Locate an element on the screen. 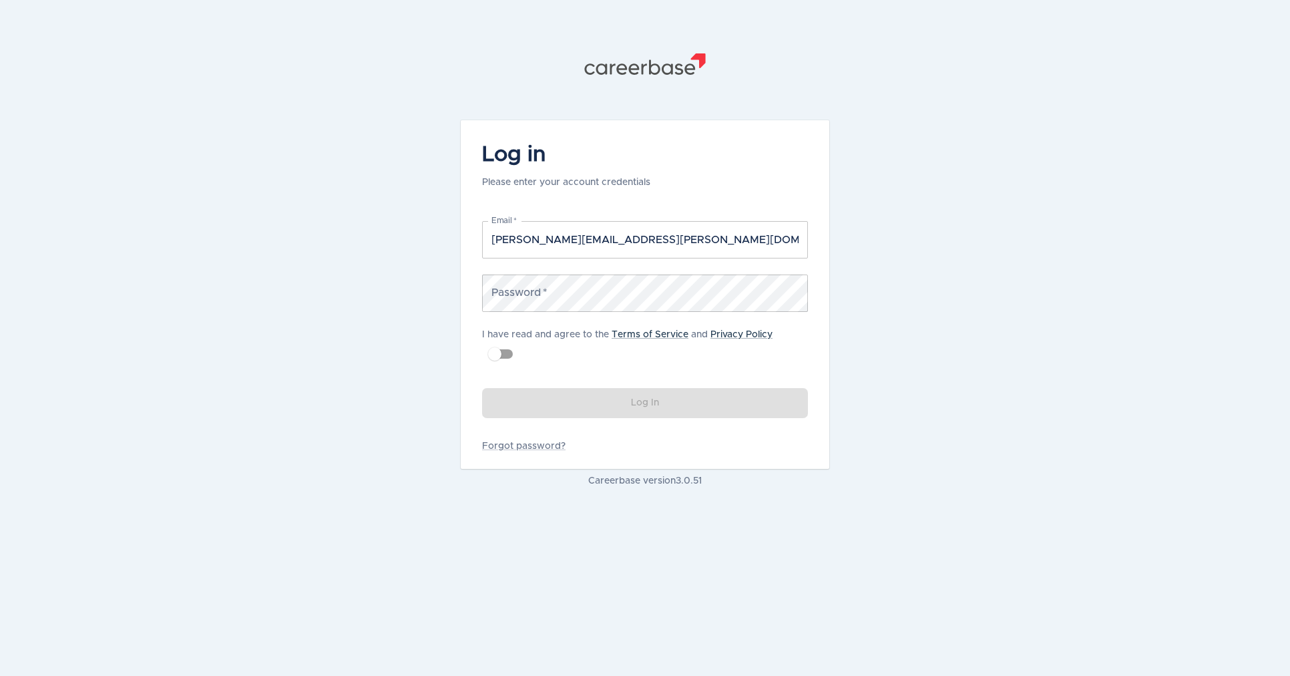  a: Forgot password? is located at coordinates (645, 446).